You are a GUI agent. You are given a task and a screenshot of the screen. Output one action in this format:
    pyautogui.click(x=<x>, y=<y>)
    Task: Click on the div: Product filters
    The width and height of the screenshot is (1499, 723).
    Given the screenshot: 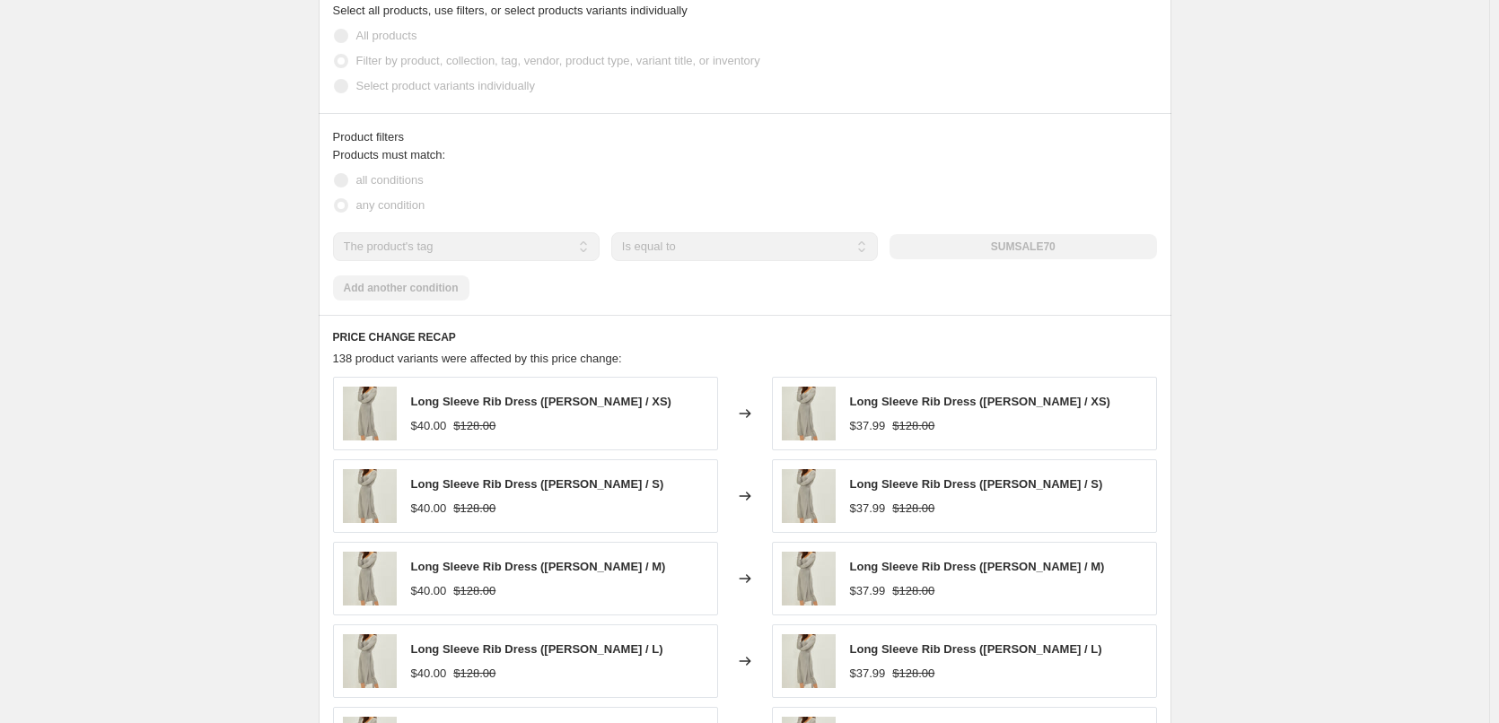 What is the action you would take?
    pyautogui.click(x=745, y=137)
    